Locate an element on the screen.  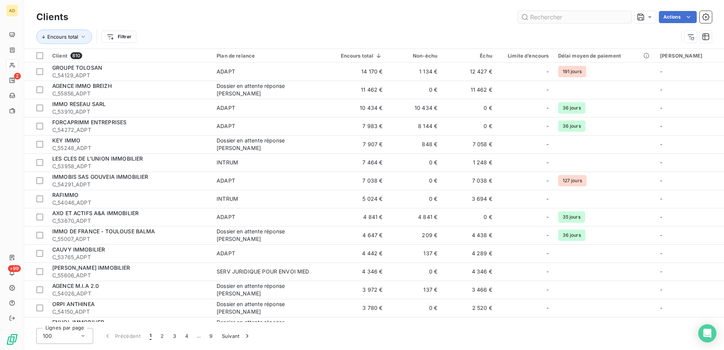
td: 7 038 € is located at coordinates (469, 181).